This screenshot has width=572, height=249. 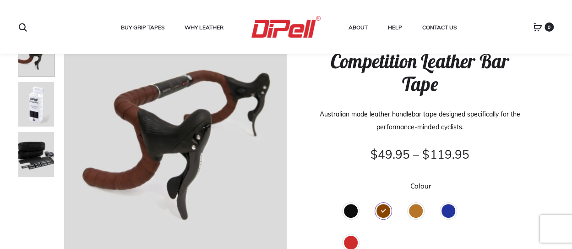 What do you see at coordinates (420, 73) in the screenshot?
I see `h1: Competition Leather Bar Tape` at bounding box center [420, 73].